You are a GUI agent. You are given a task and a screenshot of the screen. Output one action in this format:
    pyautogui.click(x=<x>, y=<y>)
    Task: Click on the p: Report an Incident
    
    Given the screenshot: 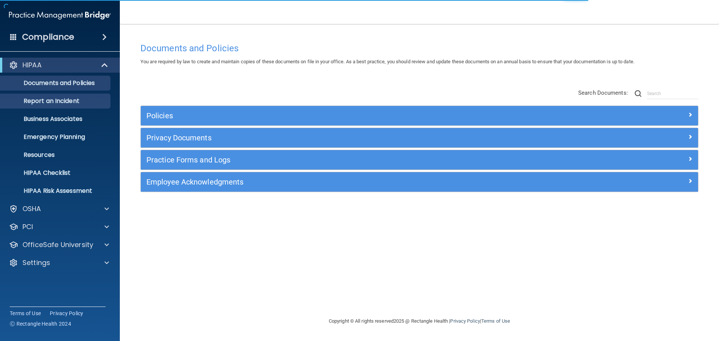 What is the action you would take?
    pyautogui.click(x=56, y=101)
    